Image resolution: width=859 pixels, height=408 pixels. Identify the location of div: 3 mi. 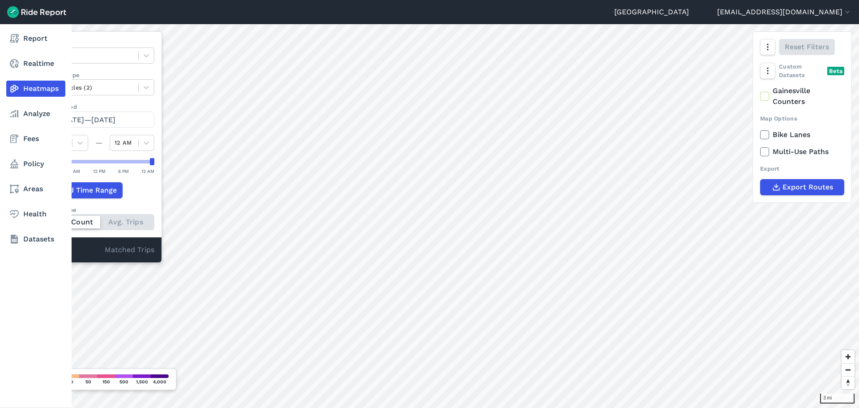
(837, 398).